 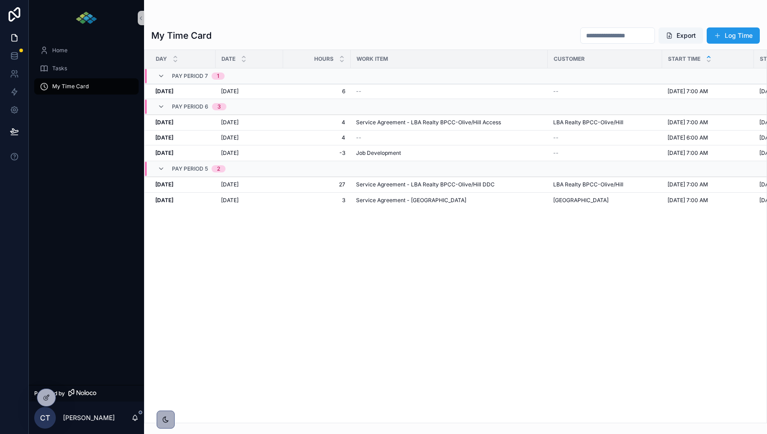 What do you see at coordinates (425, 185) in the screenshot?
I see `span: Service Agreement - LBA Realty BPCC-Olive/Hill DDC` at bounding box center [425, 185].